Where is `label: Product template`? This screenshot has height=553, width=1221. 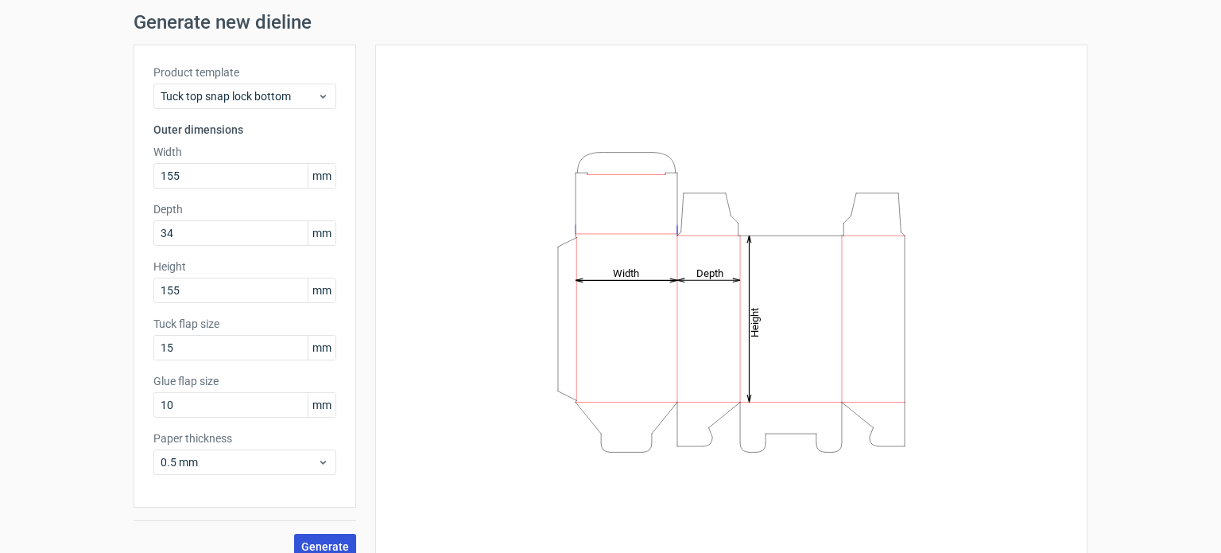
label: Product template is located at coordinates (245, 72).